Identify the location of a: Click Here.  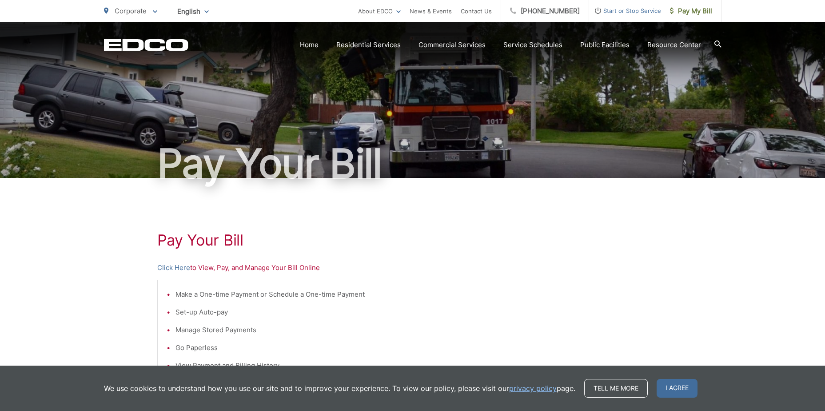
(174, 268).